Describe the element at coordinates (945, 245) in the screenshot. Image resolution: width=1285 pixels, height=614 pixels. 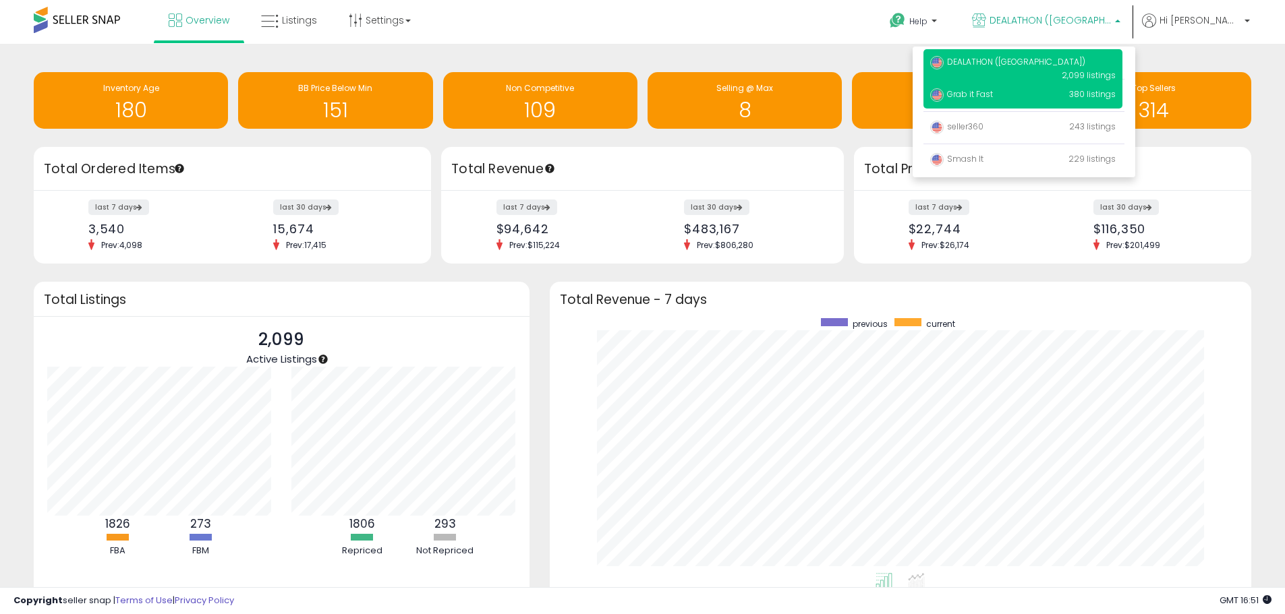
I see `span: Prev: $26,174` at that location.